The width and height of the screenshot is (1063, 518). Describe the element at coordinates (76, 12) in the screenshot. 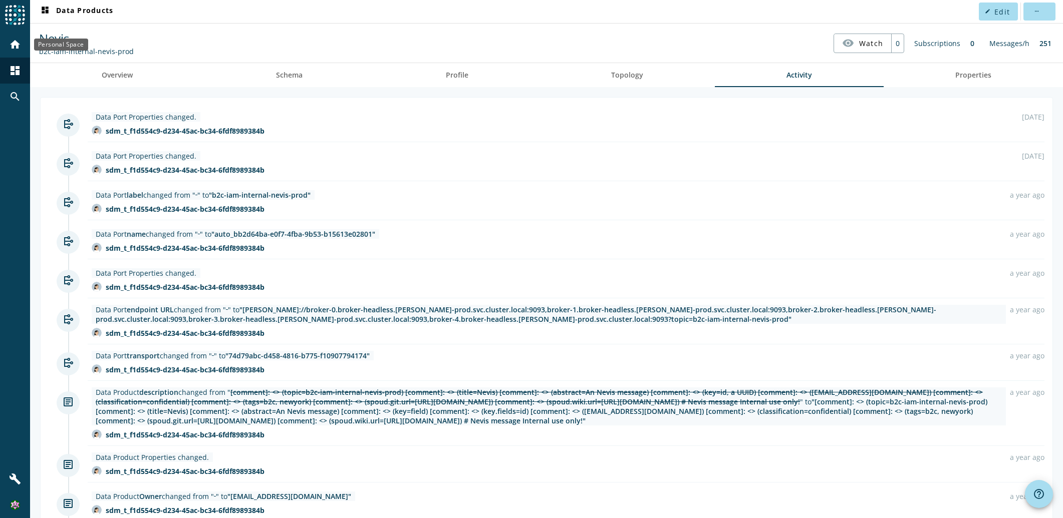

I see `button: Data Products` at that location.